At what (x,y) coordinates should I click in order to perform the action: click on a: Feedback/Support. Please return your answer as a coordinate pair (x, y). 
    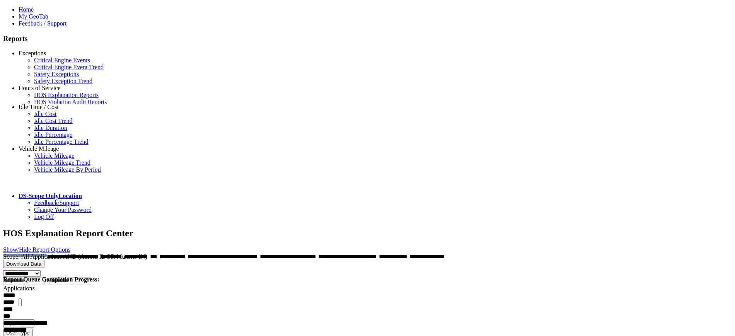
    Looking at the image, I should click on (56, 203).